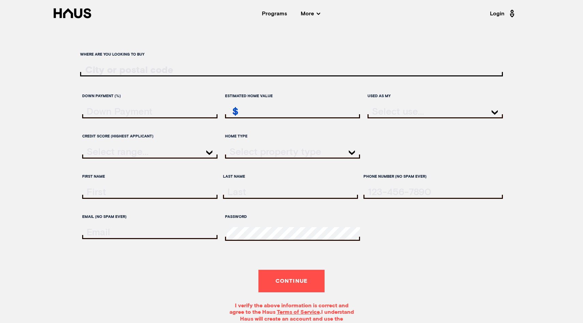  I want to click on label: First Name, so click(150, 176).